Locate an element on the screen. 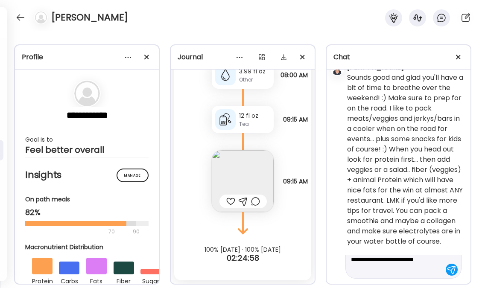 Image resolution: width=485 pixels, height=288 pixels. div: protein is located at coordinates (42, 280).